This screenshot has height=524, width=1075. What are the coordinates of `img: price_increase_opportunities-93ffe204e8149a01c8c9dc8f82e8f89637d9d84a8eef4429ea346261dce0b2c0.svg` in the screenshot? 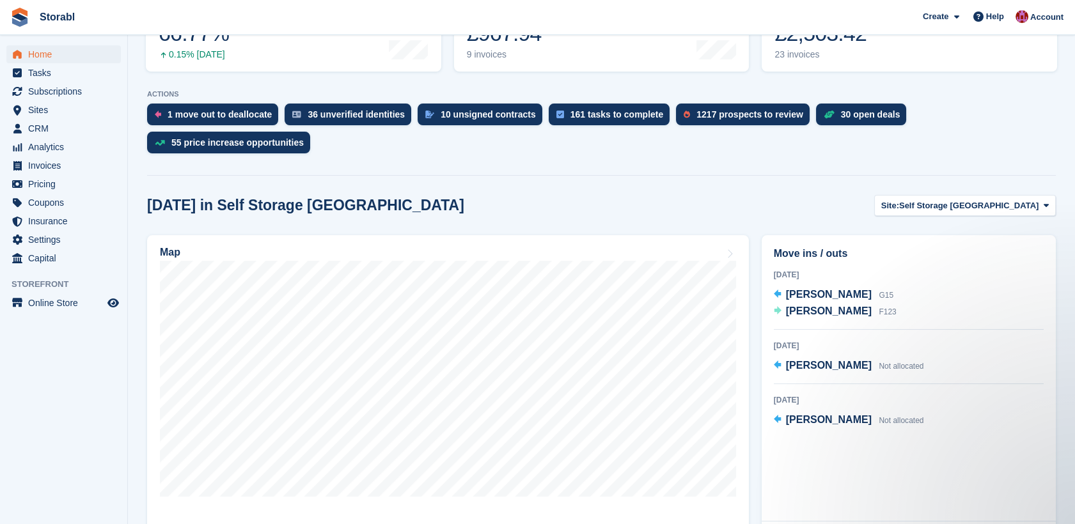 It's located at (160, 143).